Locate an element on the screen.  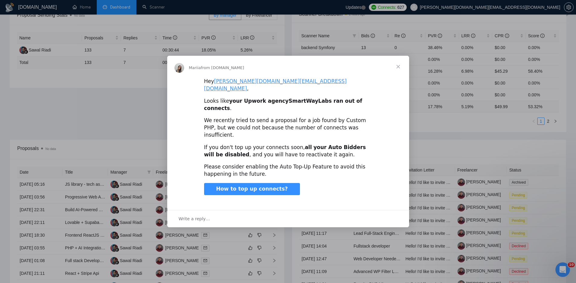
div: Please consider enabling the Auto Top-Up Feature to avoid this happening in the future. is located at coordinates (288, 170).